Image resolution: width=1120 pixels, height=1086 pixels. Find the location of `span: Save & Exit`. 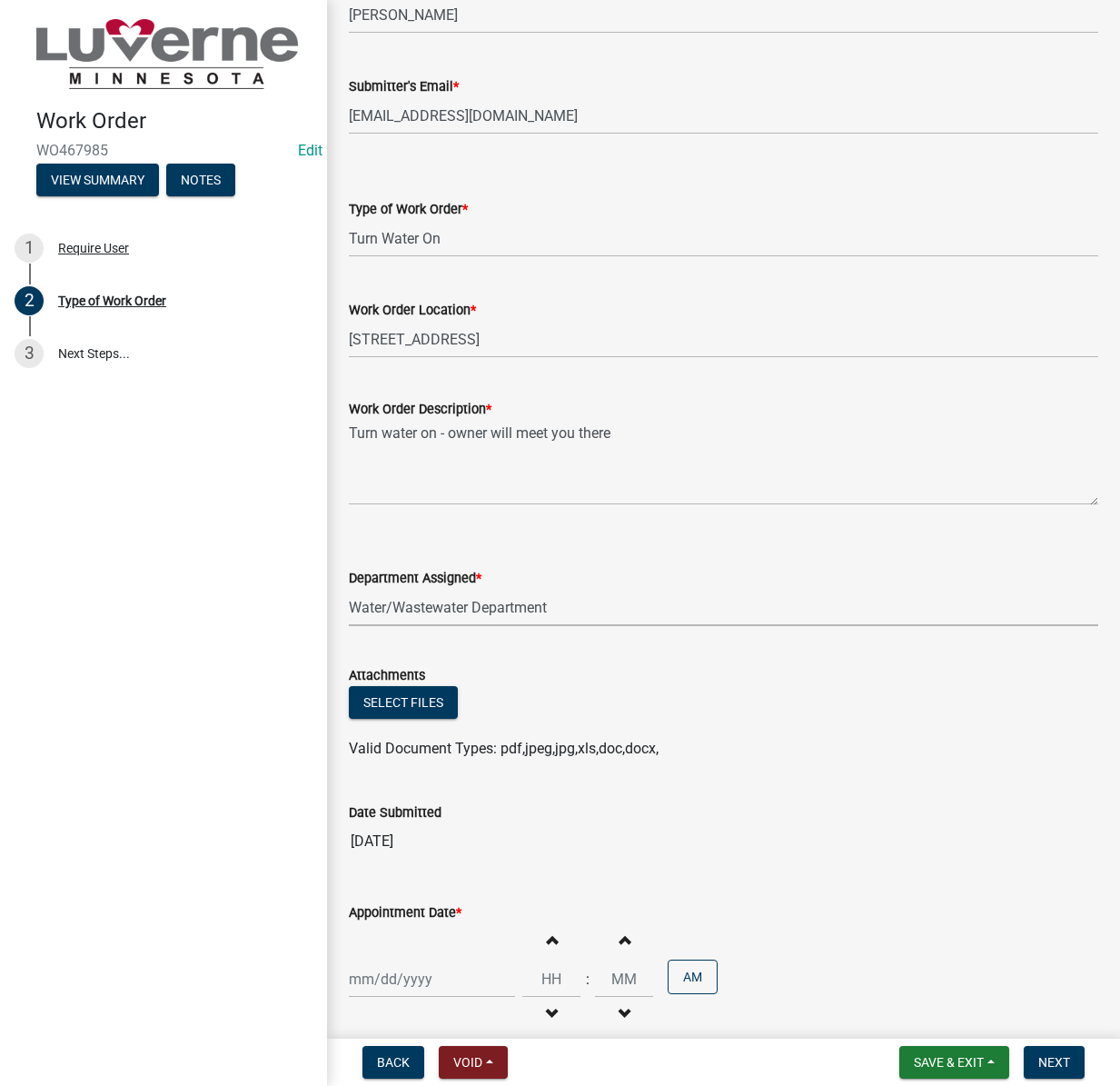

span: Save & Exit is located at coordinates (948, 1062).